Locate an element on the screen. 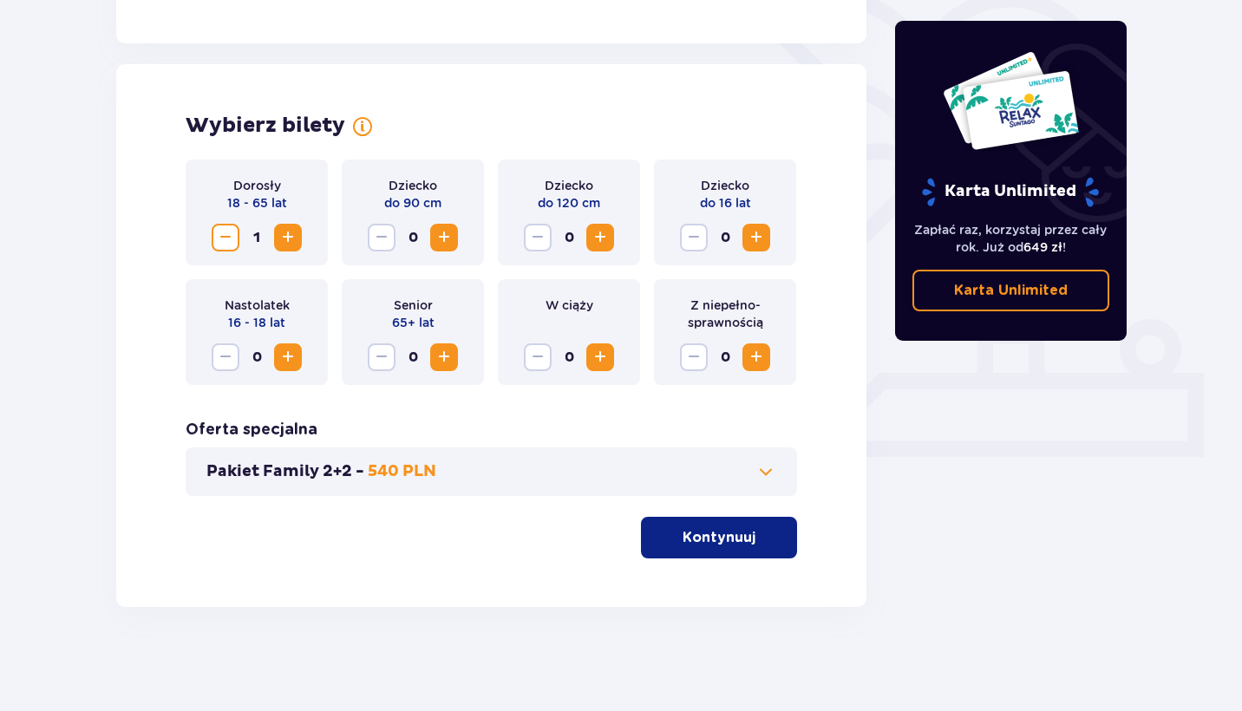  button: Kontynuuj is located at coordinates (719, 538).